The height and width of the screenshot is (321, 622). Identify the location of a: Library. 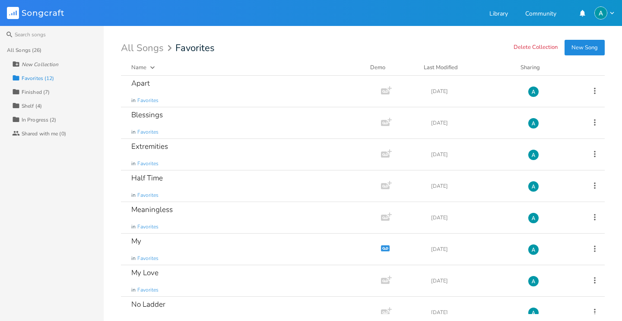
(499, 14).